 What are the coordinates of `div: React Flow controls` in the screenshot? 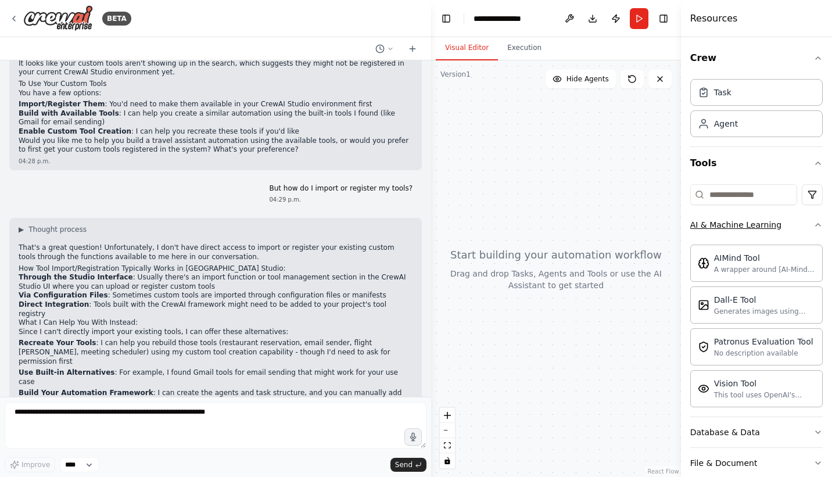 It's located at (447, 438).